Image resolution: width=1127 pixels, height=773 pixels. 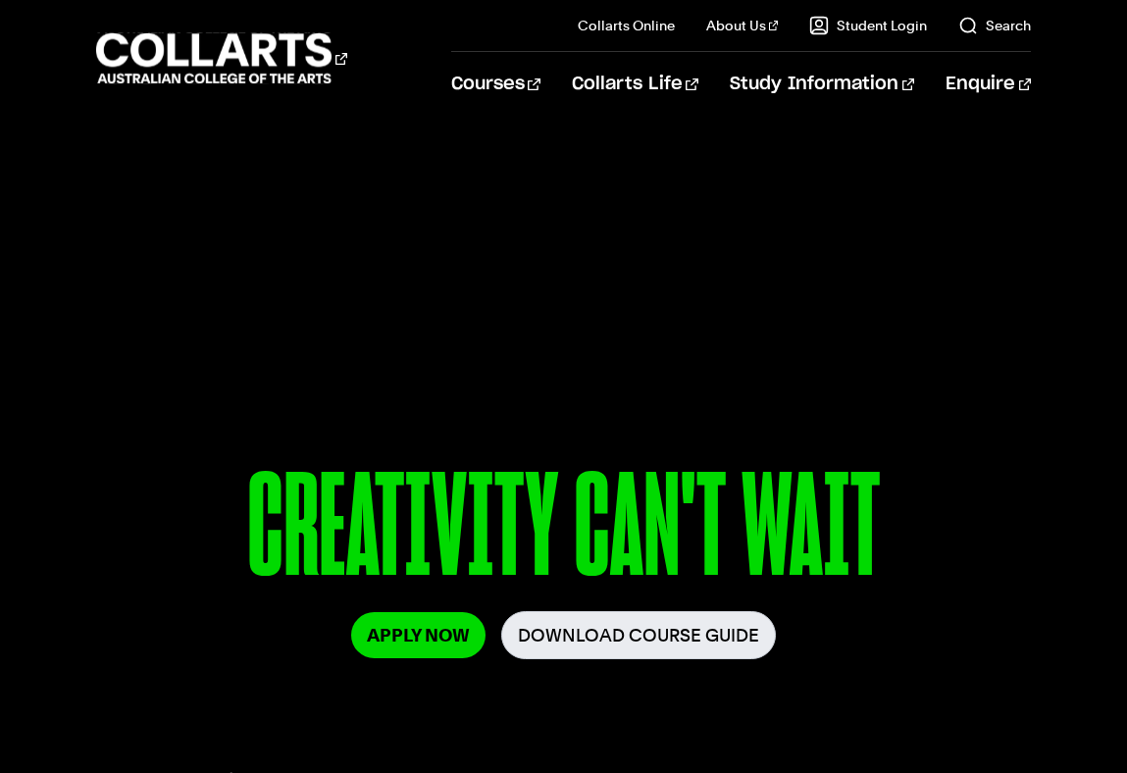 What do you see at coordinates (994, 25) in the screenshot?
I see `a: Search` at bounding box center [994, 25].